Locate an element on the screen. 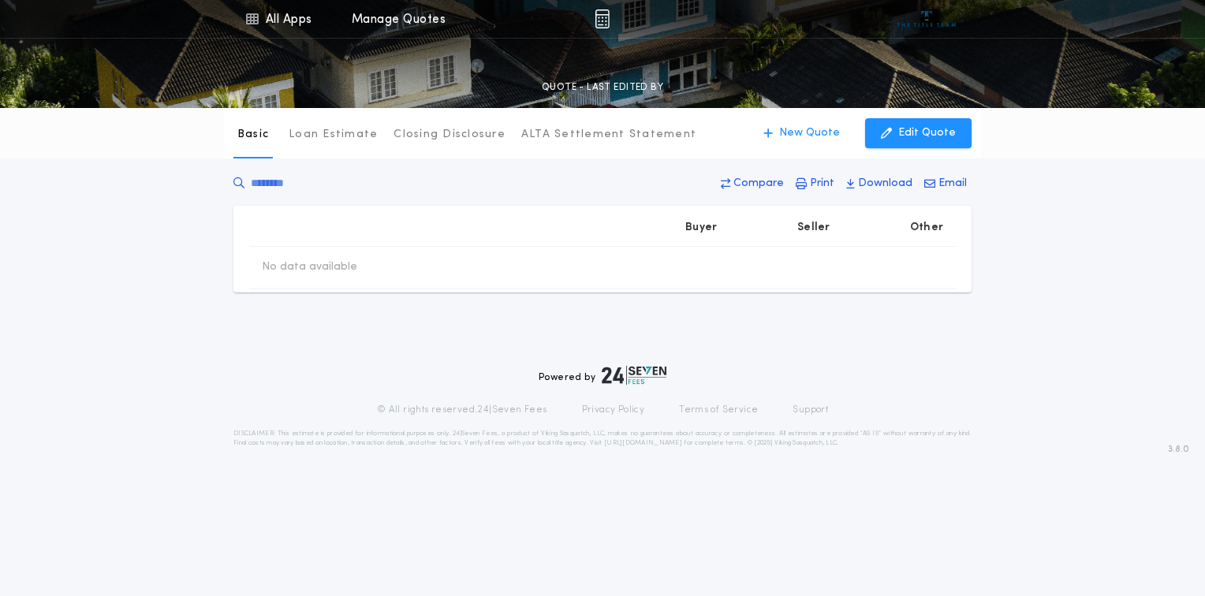 Image resolution: width=1205 pixels, height=596 pixels. p: Seller is located at coordinates (814, 228).